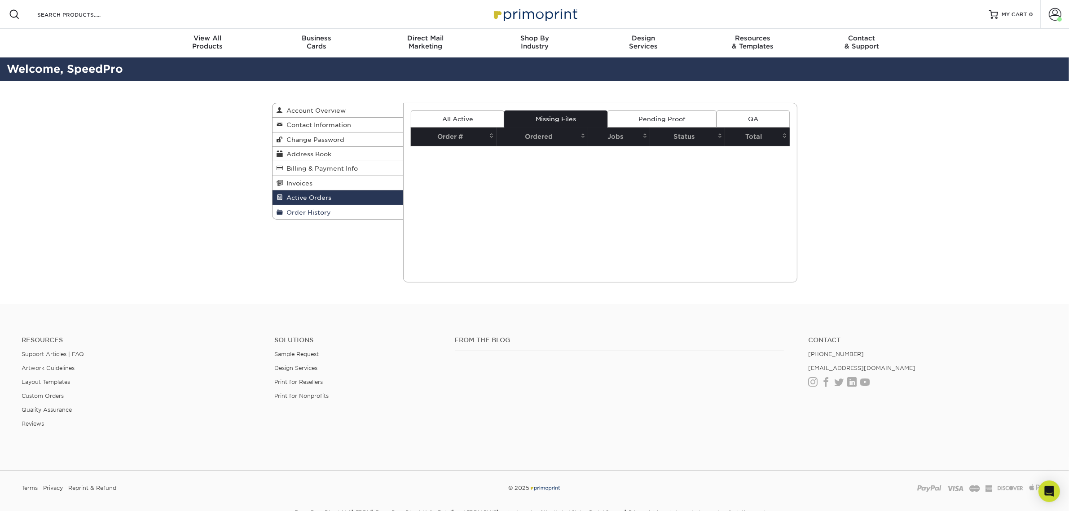 The width and height of the screenshot is (1069, 511). I want to click on span: Order History, so click(307, 212).